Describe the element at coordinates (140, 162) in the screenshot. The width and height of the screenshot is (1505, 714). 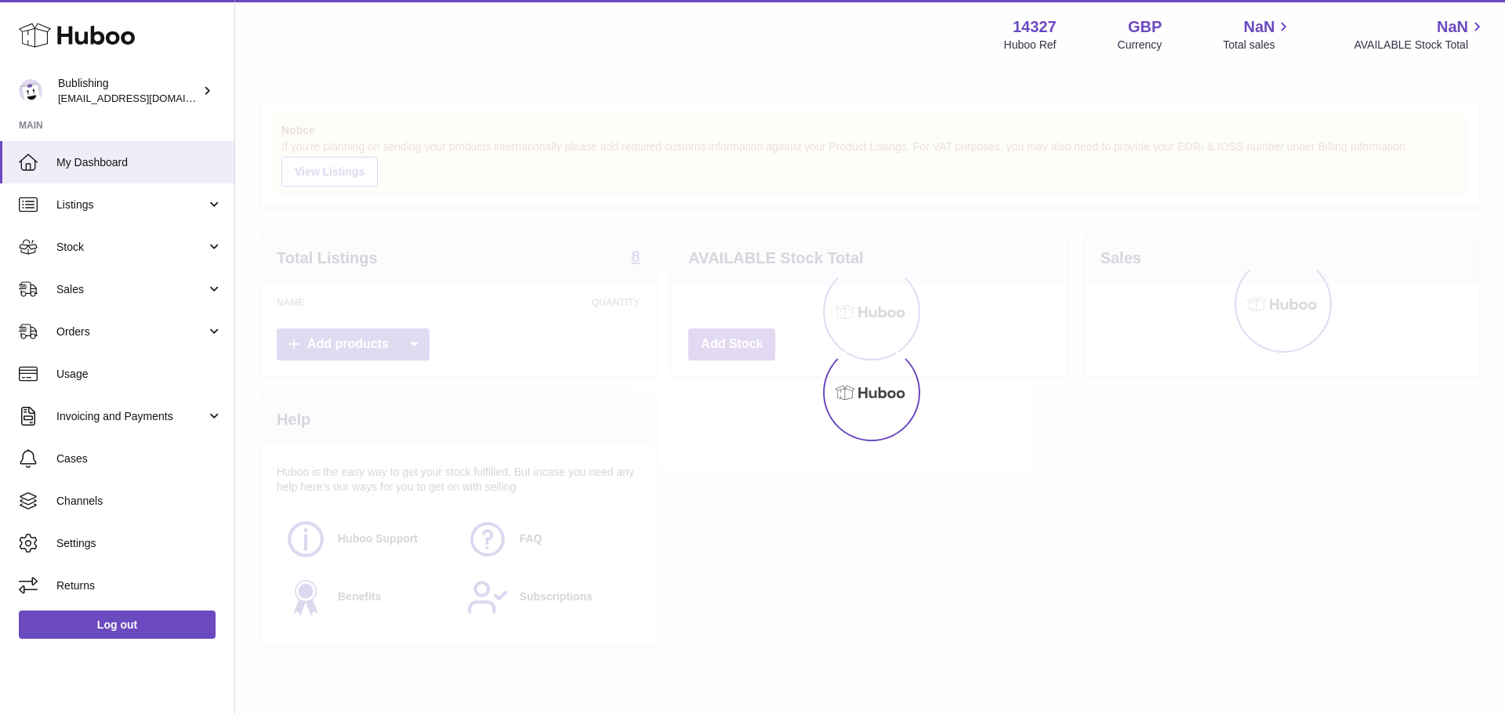
I see `span: My Dashboard` at that location.